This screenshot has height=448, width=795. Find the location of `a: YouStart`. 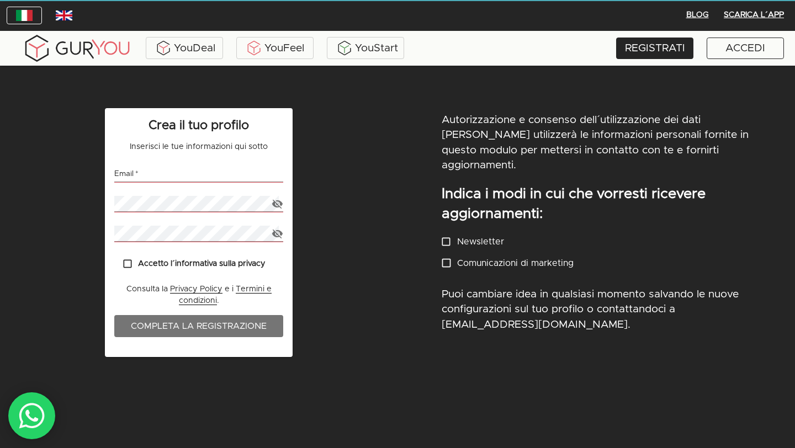

a: YouStart is located at coordinates (366, 48).